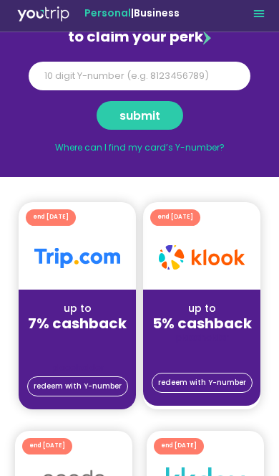 The height and width of the screenshot is (476, 279). I want to click on input: 10 digit Y-number (e.g. 8123456789), so click(140, 76).